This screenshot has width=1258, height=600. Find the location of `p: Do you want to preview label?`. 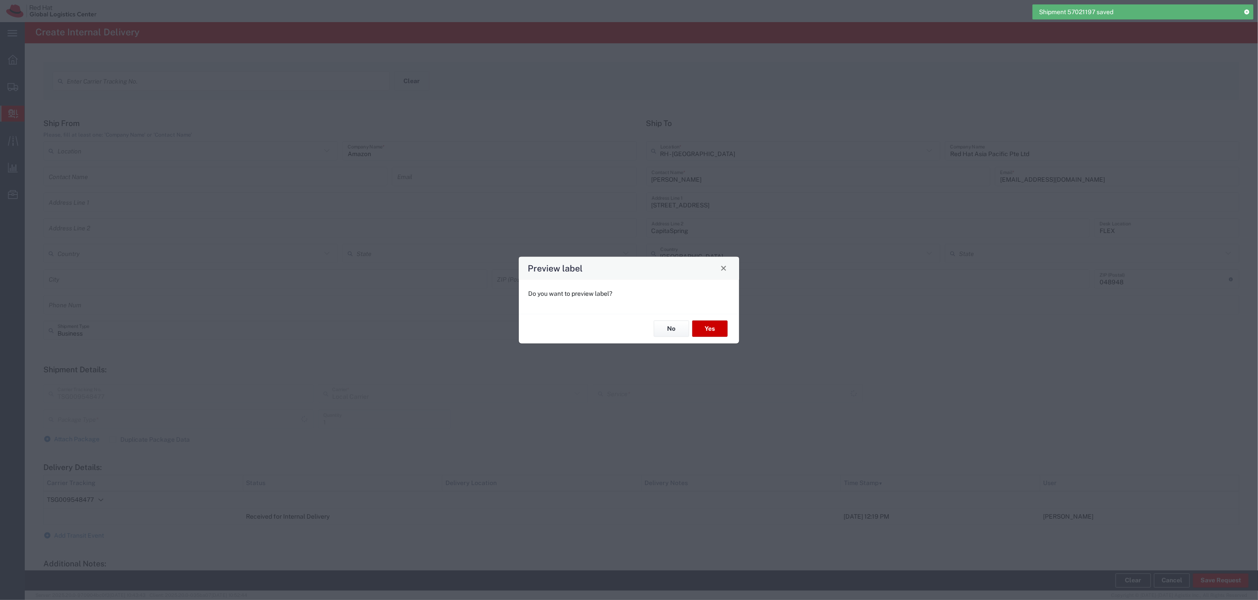

p: Do you want to preview label? is located at coordinates (629, 293).